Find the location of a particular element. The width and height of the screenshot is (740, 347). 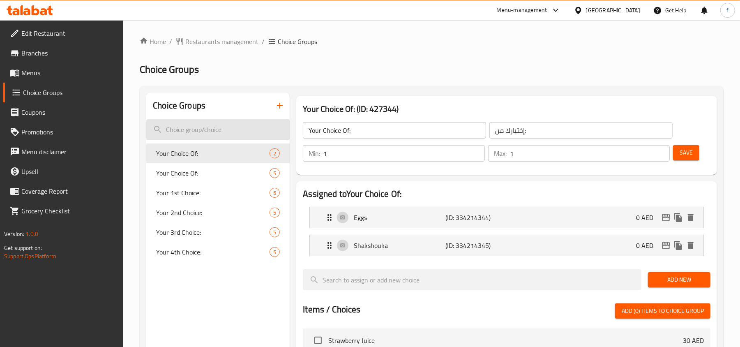

span: Coupons is located at coordinates (69, 112).